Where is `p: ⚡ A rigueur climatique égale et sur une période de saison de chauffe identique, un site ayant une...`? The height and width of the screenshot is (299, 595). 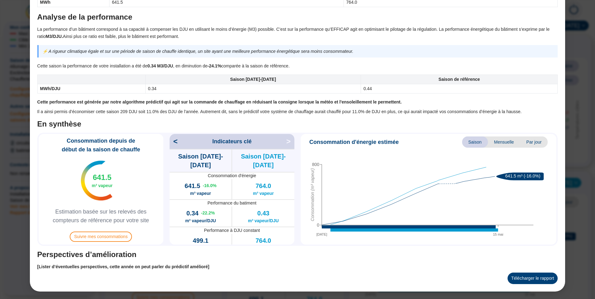
p: ⚡ A rigueur climatique égale et sur une période de saison de chauffe identique, un site ayant une... is located at coordinates (298, 51).